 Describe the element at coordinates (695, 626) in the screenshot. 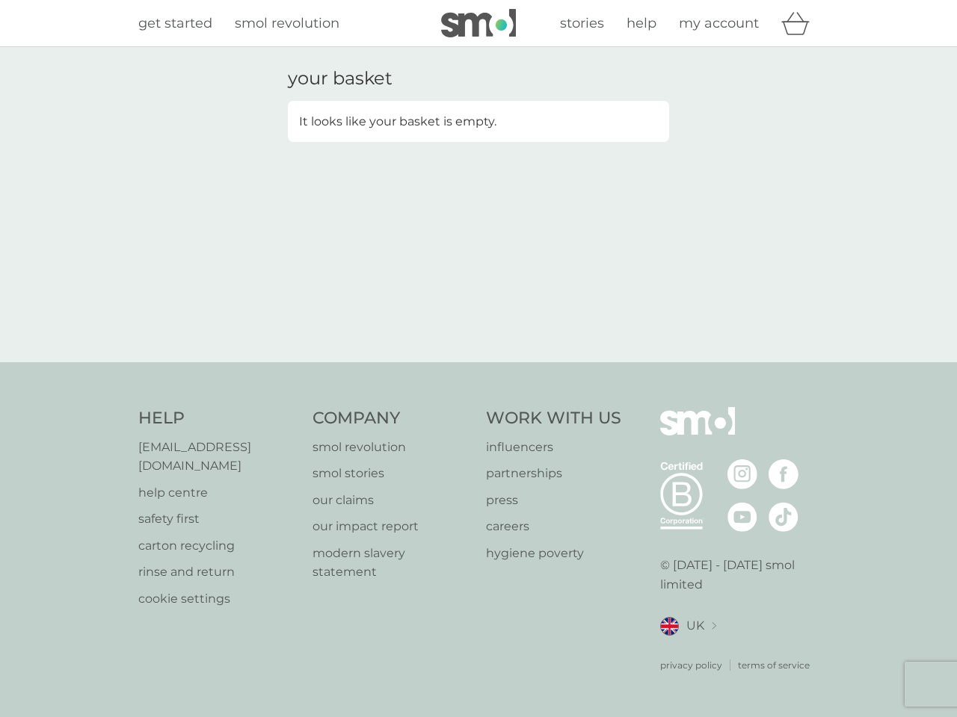

I see `span: UK` at that location.